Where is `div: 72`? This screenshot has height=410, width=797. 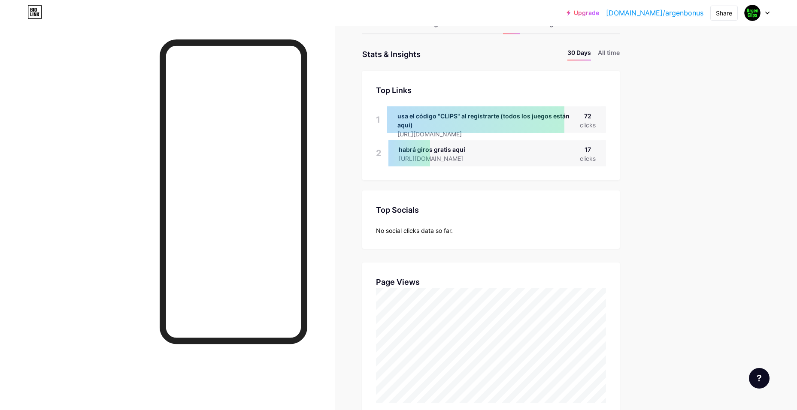 div: 72 is located at coordinates (588, 116).